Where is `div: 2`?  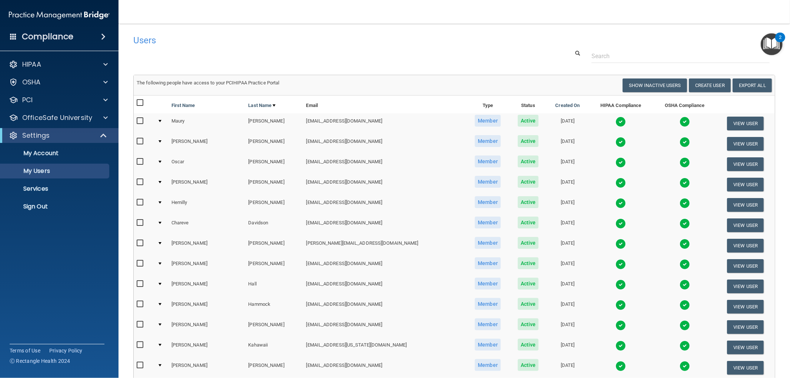 div: 2 is located at coordinates (780, 42).